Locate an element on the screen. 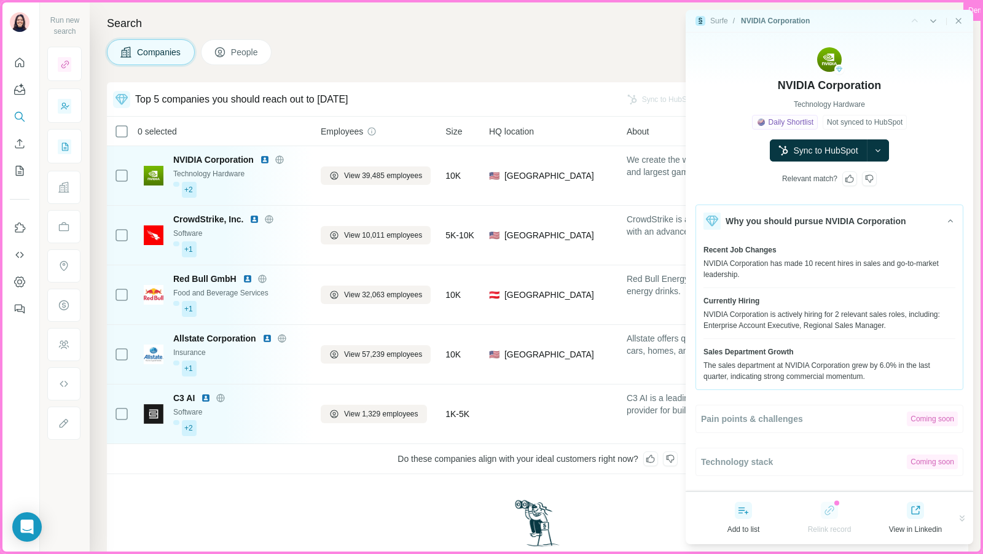 Image resolution: width=983 pixels, height=554 pixels. div: Relevant match ? is located at coordinates (810, 179).